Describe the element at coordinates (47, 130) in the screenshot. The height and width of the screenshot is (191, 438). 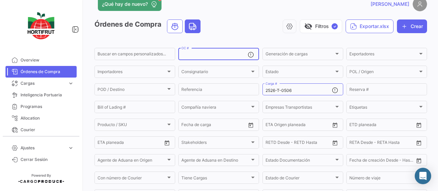
I see `span: Courier` at that location.